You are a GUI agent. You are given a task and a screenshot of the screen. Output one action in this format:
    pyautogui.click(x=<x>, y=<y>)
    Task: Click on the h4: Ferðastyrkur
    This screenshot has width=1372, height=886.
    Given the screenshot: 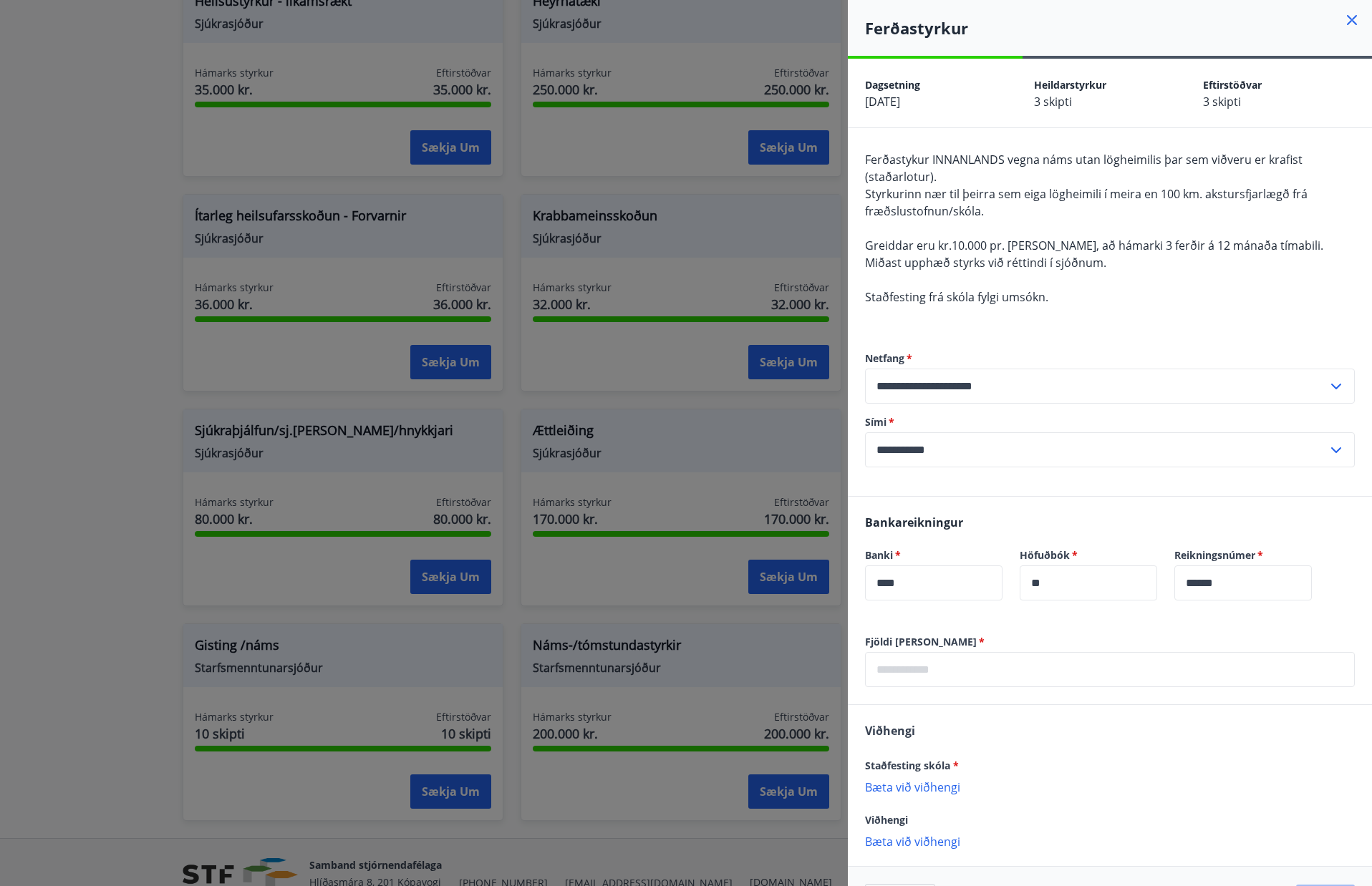 What is the action you would take?
    pyautogui.click(x=1119, y=28)
    